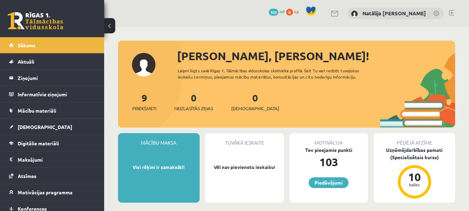 This screenshot has width=469, height=211. Describe the element at coordinates (144, 108) in the screenshot. I see `span: Priekšmeti` at that location.